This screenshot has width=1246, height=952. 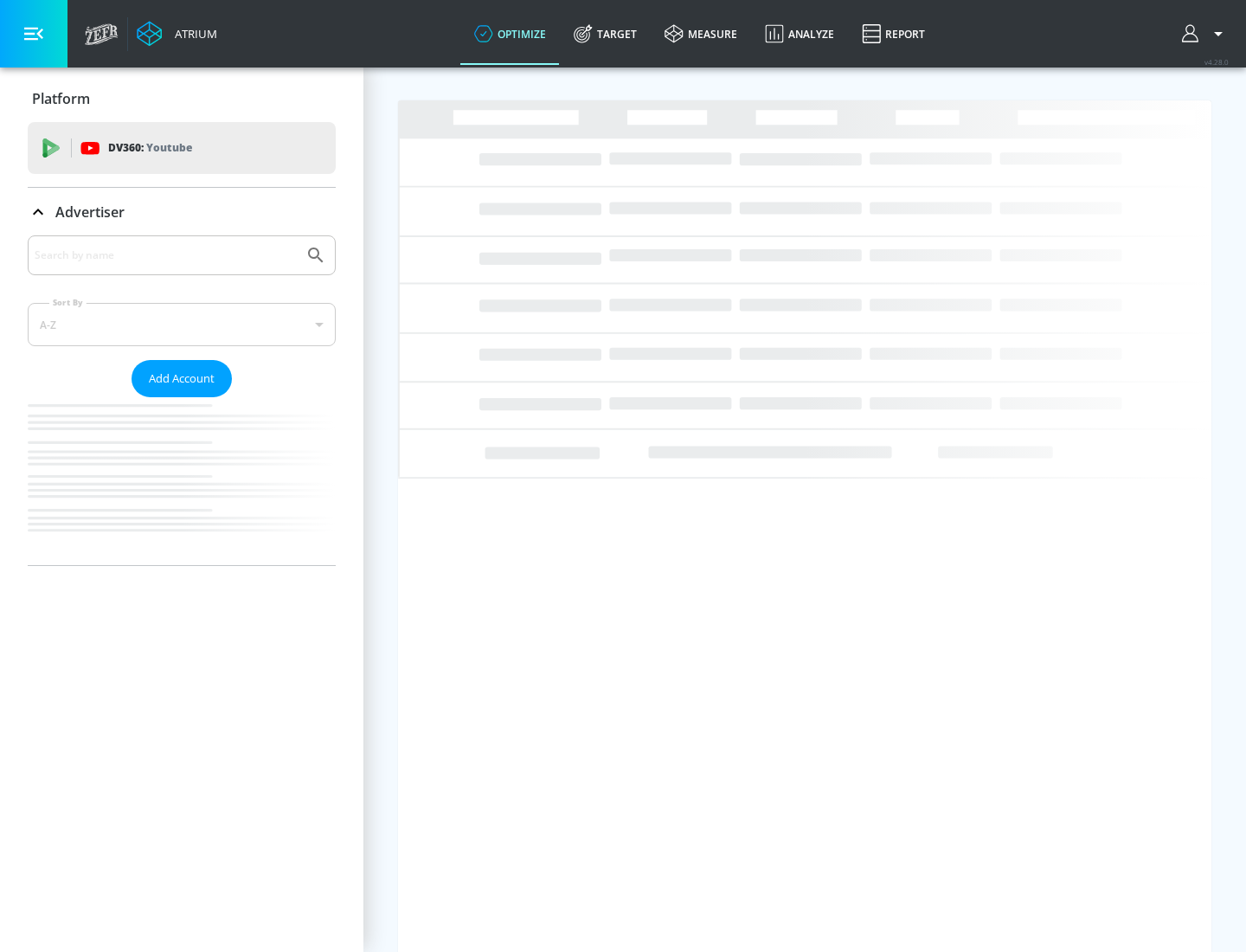 What do you see at coordinates (177, 33) in the screenshot?
I see `a: Atrium` at bounding box center [177, 33].